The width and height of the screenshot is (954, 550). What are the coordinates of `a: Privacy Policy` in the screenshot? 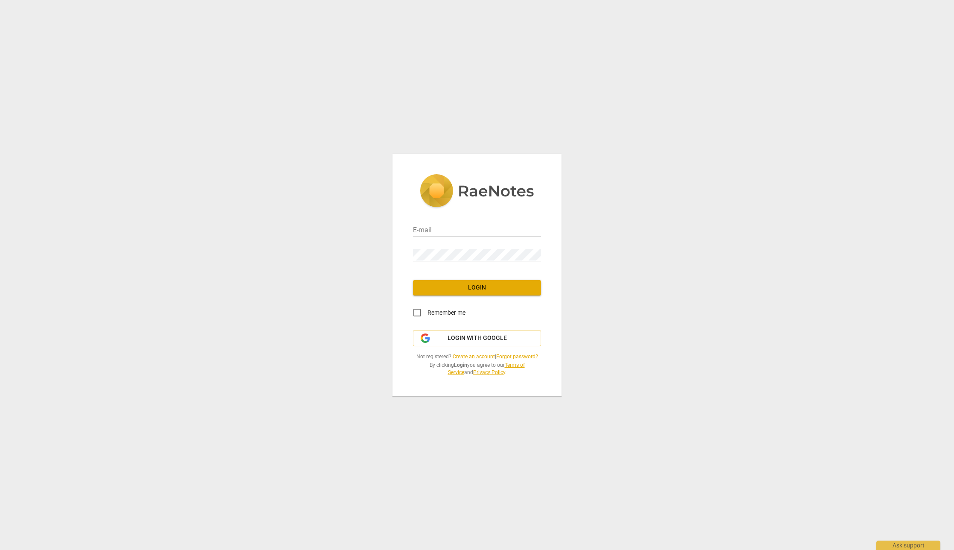 It's located at (489, 373).